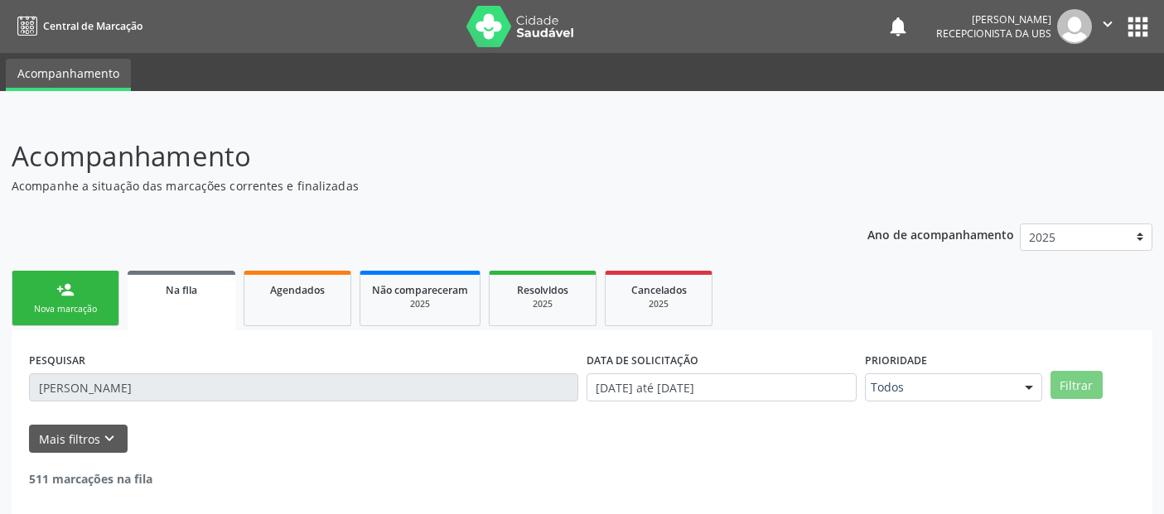 The width and height of the screenshot is (1164, 514). Describe the element at coordinates (993, 33) in the screenshot. I see `span: Recepcionista da UBS` at that location.